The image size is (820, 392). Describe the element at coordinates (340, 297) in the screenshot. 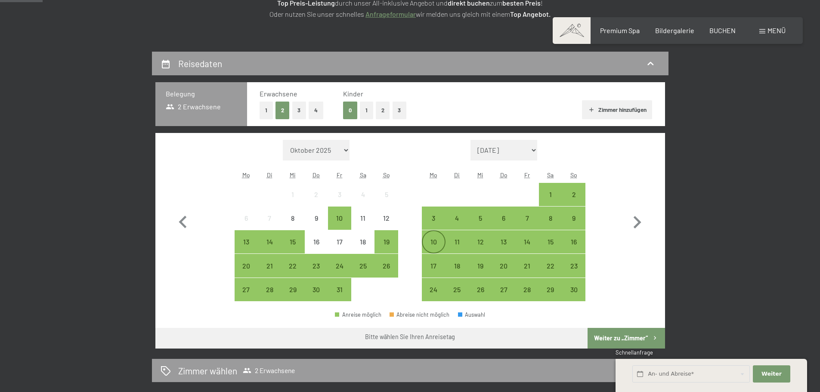

I see `div: 31` at that location.